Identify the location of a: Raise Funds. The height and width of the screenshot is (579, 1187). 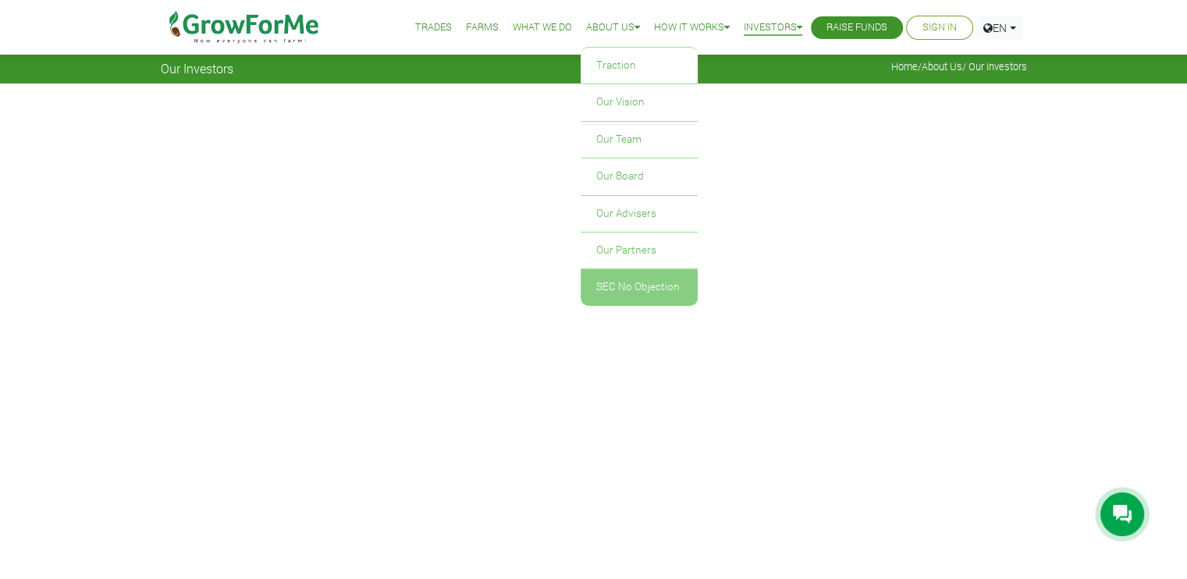
(857, 27).